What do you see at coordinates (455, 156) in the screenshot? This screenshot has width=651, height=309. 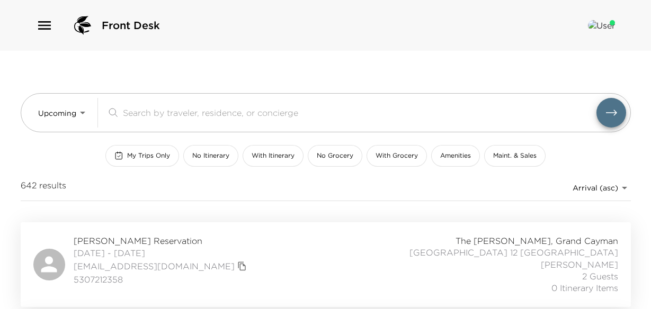 I see `span: Amenities` at bounding box center [455, 156].